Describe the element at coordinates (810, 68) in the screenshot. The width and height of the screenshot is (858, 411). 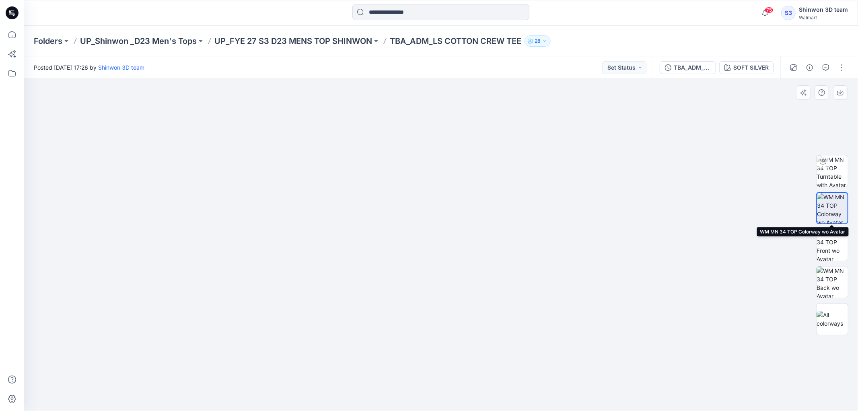
I see `button: Details` at that location.